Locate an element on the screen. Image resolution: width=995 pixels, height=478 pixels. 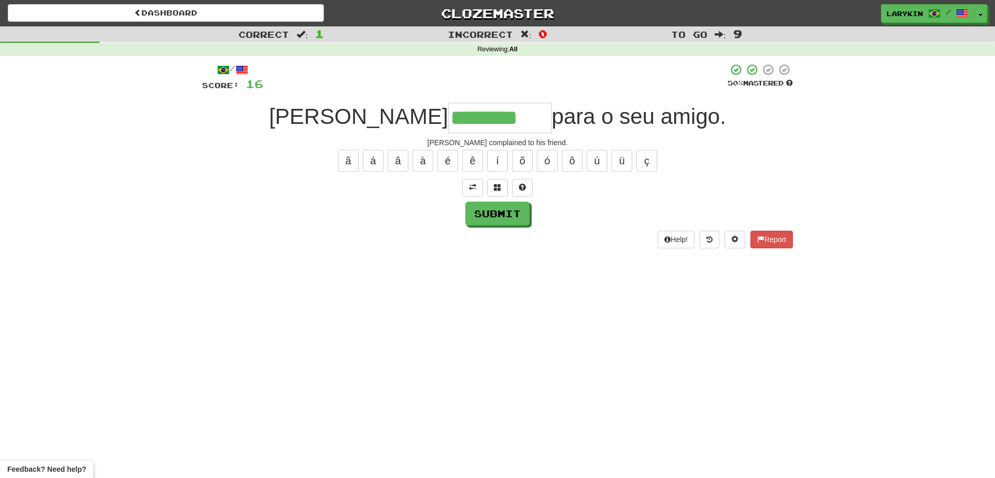
span: Ele is located at coordinates (366, 116).